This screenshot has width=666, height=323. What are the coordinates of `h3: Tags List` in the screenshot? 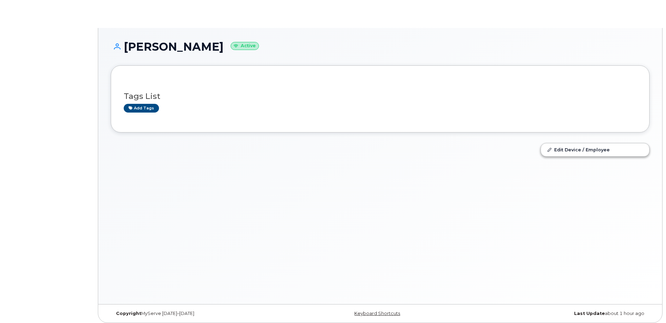 It's located at (380, 96).